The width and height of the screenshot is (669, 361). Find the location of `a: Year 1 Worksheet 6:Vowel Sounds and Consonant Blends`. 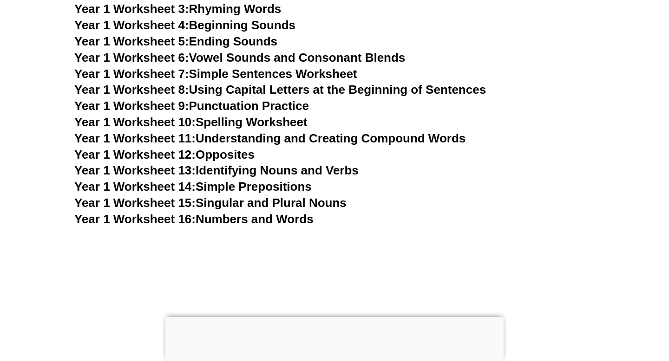

a: Year 1 Worksheet 6:Vowel Sounds and Consonant Blends is located at coordinates (240, 58).